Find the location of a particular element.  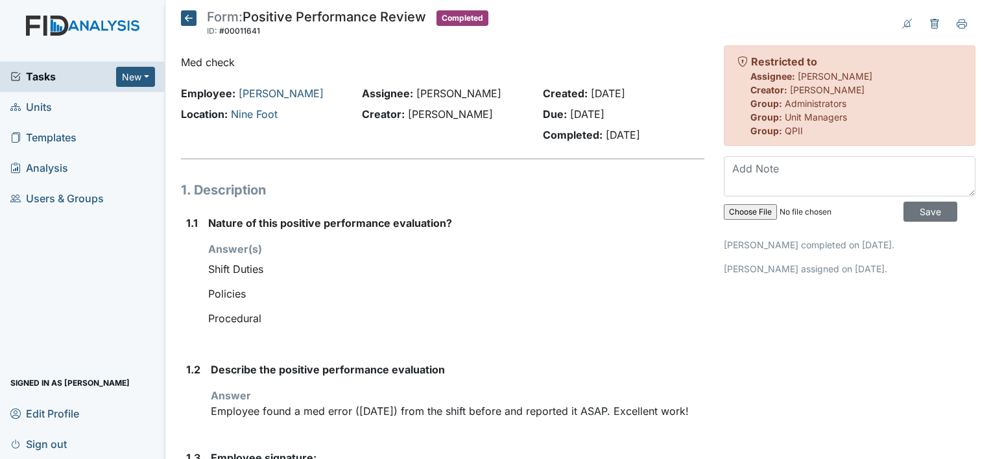

strong: Answer is located at coordinates (231, 396).